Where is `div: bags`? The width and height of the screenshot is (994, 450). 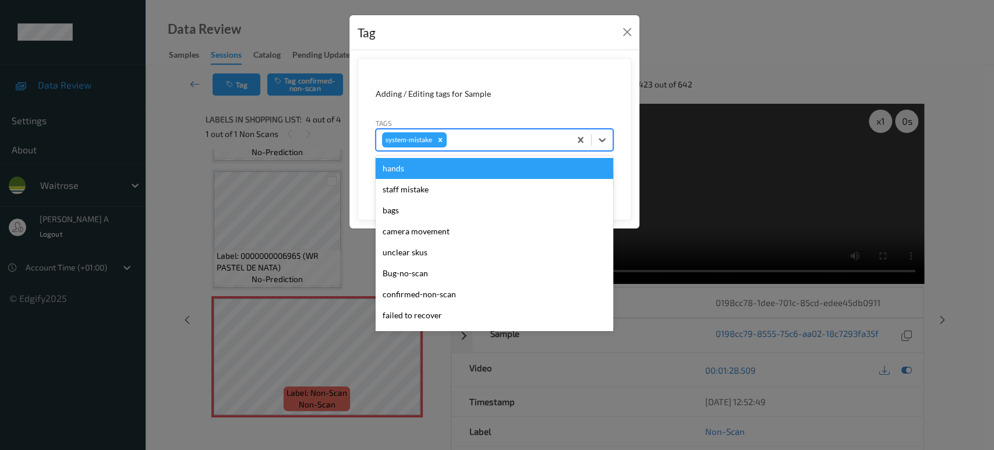 div: bags is located at coordinates (494, 210).